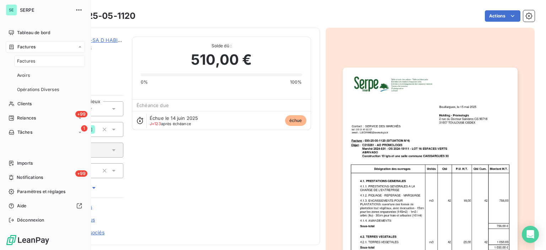  What do you see at coordinates (23, 75) in the screenshot?
I see `span: Avoirs` at bounding box center [23, 75].